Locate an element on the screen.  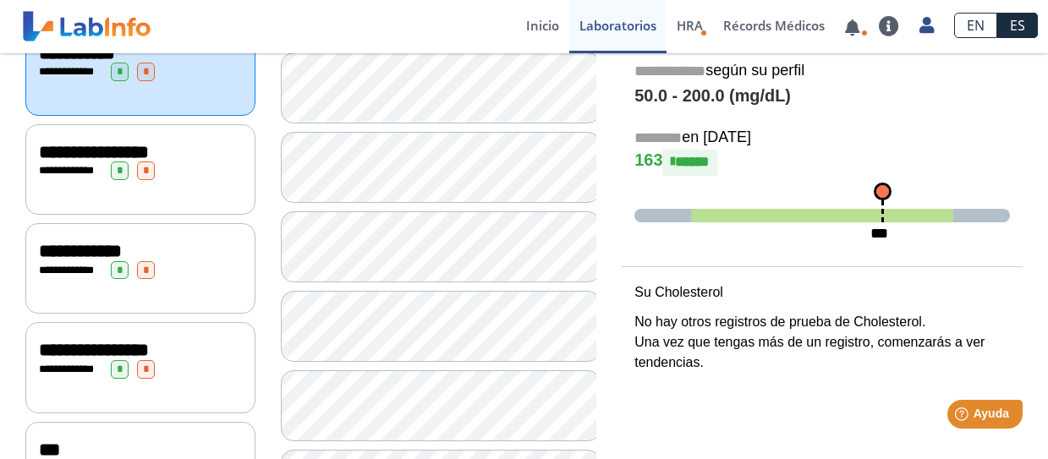
p: Su Cholesterol is located at coordinates (822, 293).